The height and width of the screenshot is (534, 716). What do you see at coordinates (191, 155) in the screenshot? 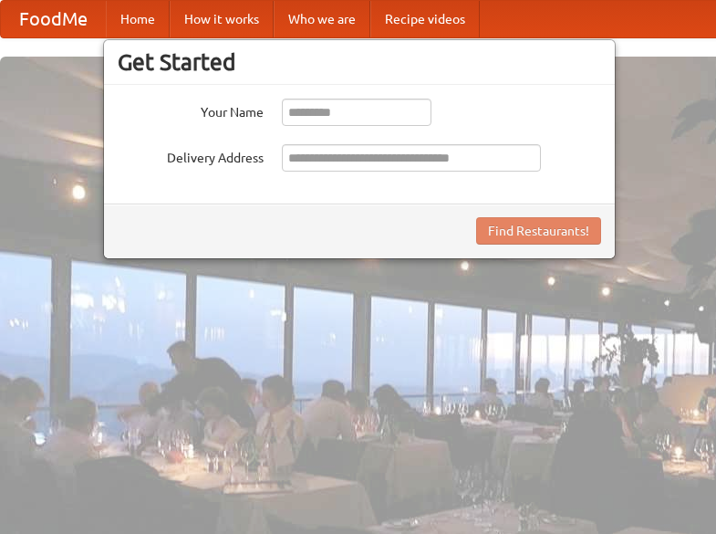
I see `label: Delivery Address` at bounding box center [191, 155].